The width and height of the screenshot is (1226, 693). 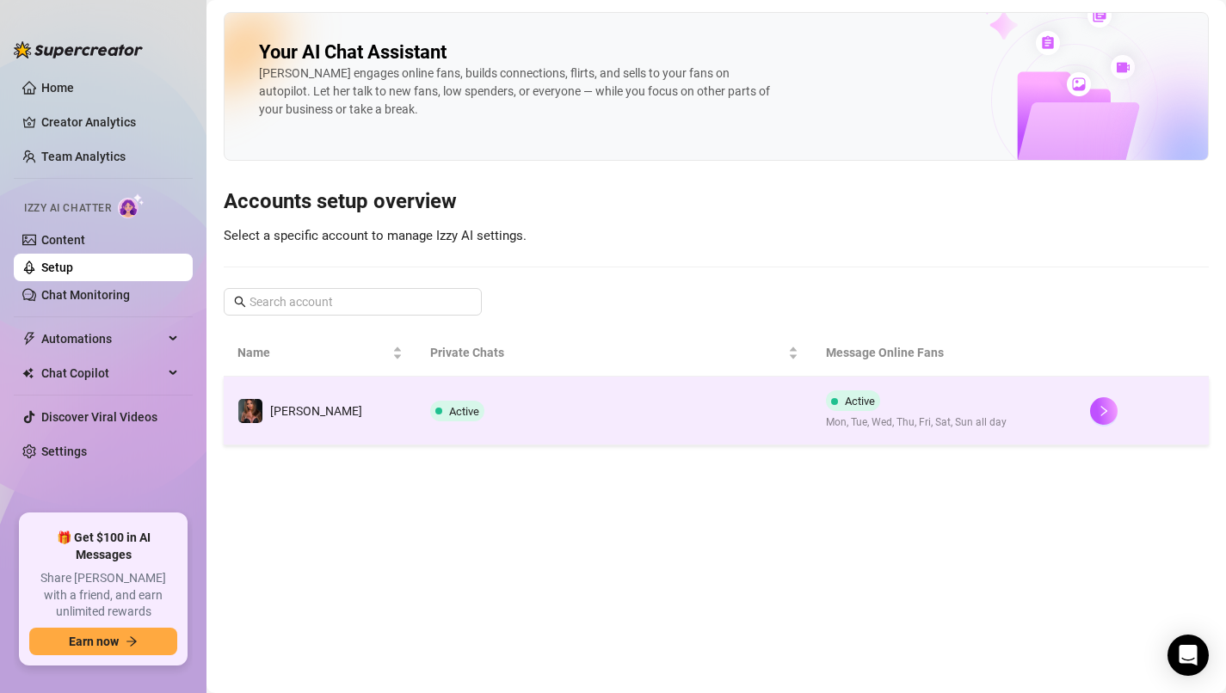 I want to click on a: Creator Analytics, so click(x=110, y=122).